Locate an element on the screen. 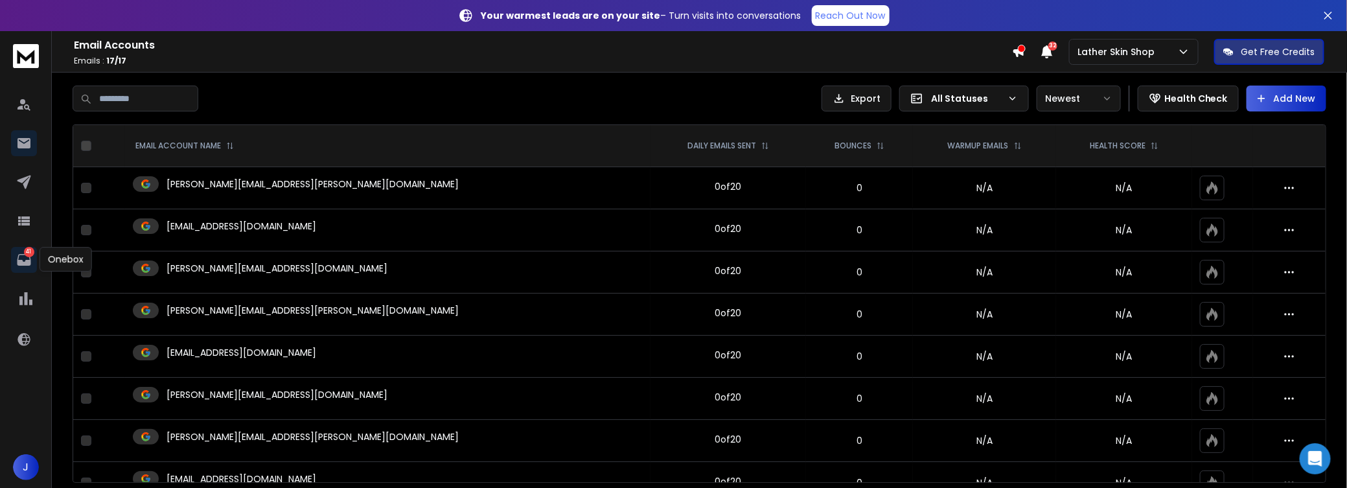 The image size is (1347, 488). p: WARMUP EMAILS is located at coordinates (979, 146).